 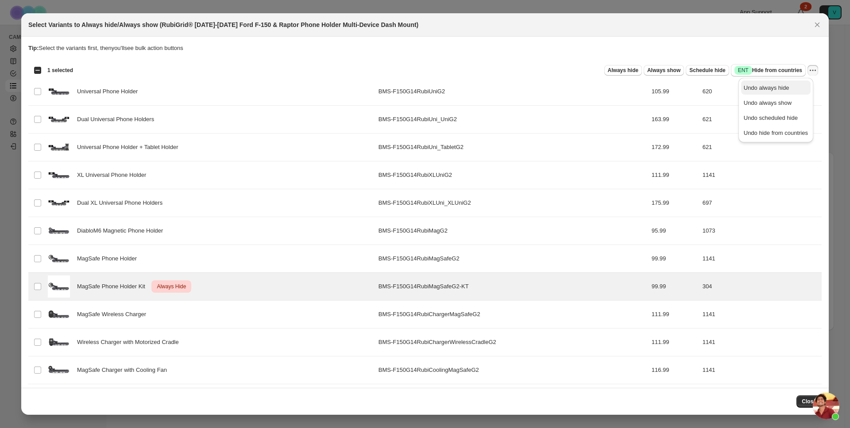 What do you see at coordinates (674, 370) in the screenshot?
I see `td: 116.99` at bounding box center [674, 370].